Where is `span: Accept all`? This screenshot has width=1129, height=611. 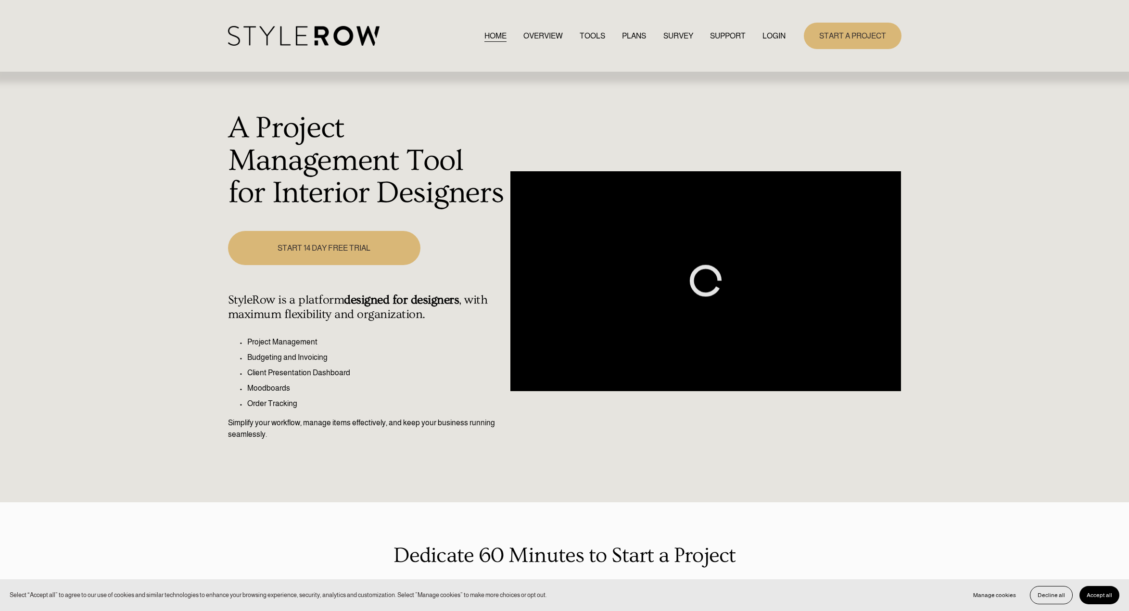
span: Accept all is located at coordinates (1099, 595).